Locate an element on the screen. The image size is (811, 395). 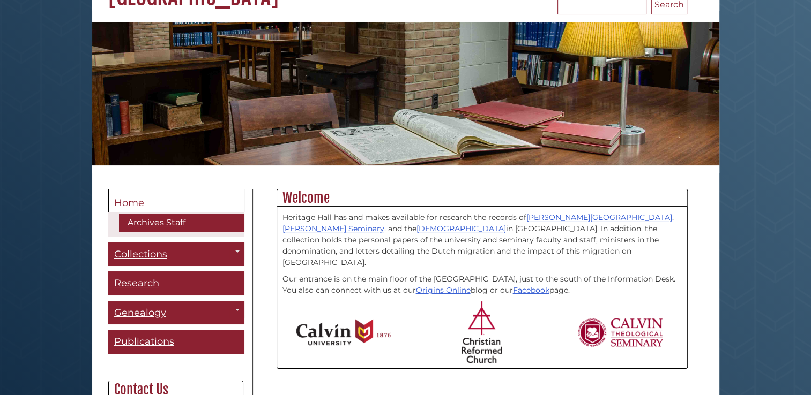
img: Christian Reformed Church is located at coordinates (481, 332).